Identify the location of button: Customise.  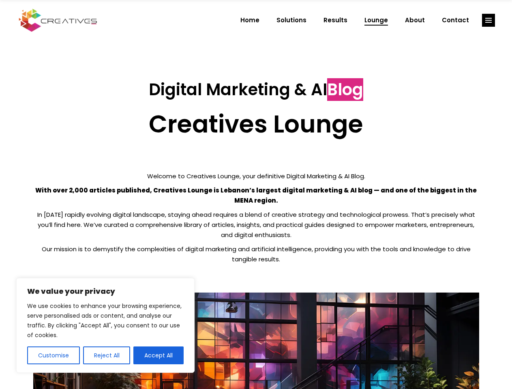
(54, 356).